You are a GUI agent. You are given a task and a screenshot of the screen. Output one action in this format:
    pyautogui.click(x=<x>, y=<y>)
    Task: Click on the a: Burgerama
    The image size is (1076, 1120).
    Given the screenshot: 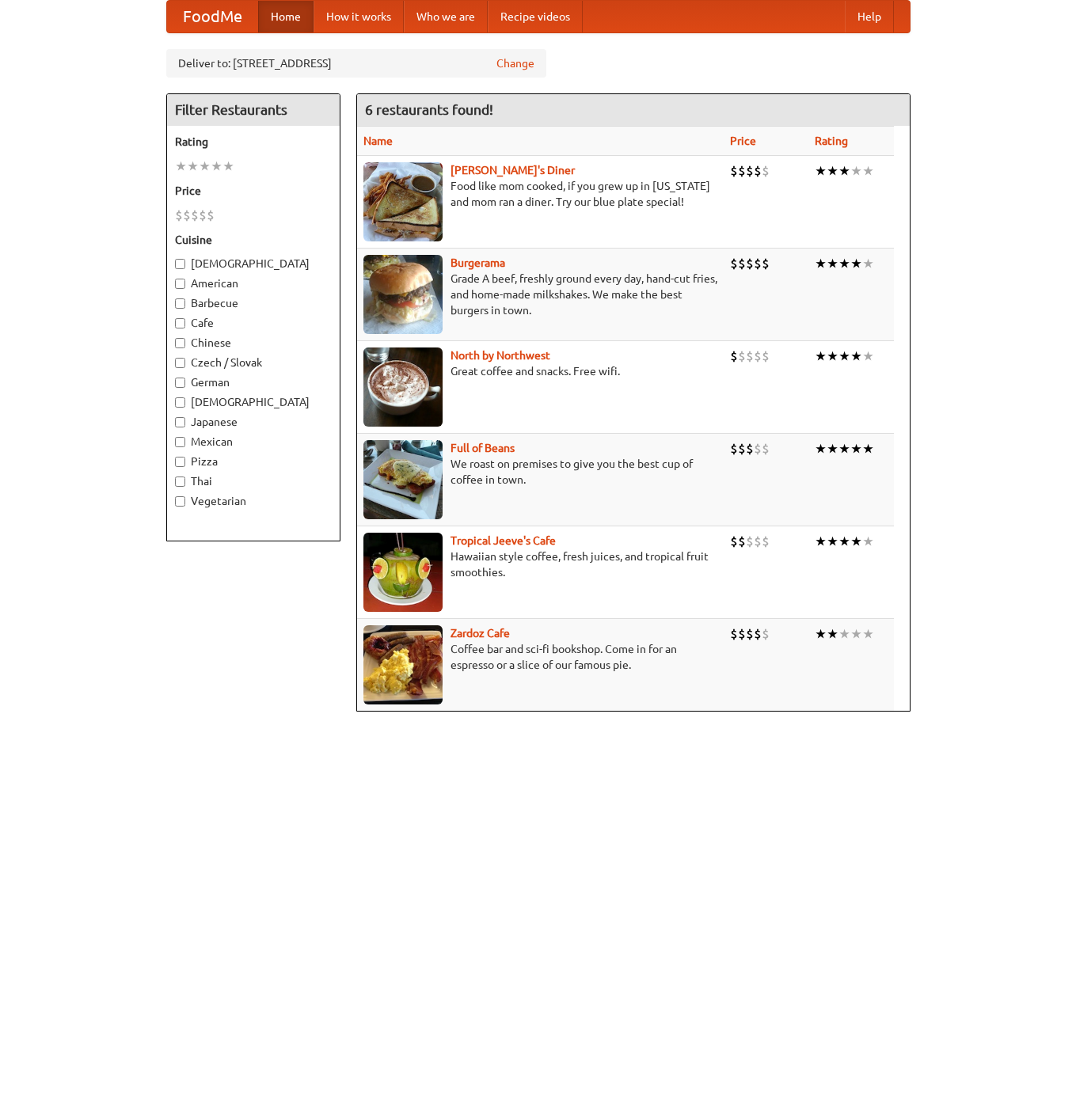 What is the action you would take?
    pyautogui.click(x=478, y=263)
    